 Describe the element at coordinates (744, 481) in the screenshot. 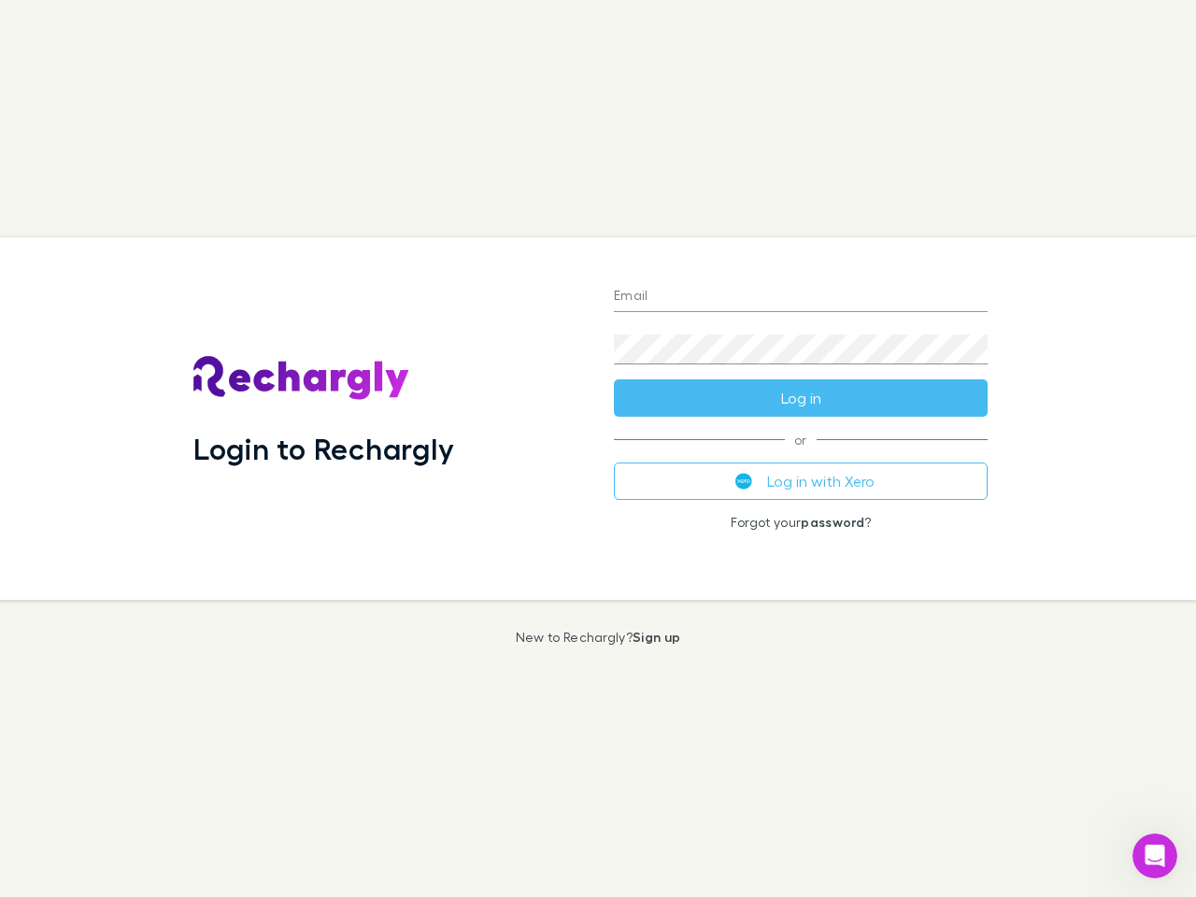

I see `img: Xero's logo` at that location.